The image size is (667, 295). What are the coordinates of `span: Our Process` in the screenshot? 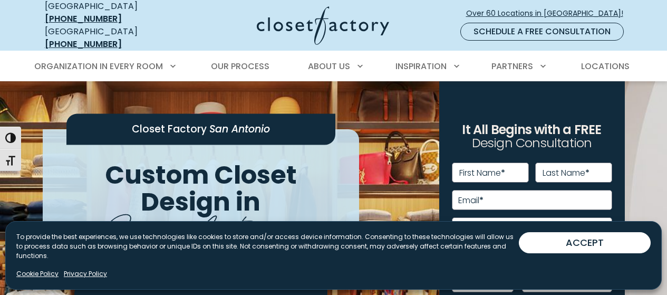 It's located at (240, 66).